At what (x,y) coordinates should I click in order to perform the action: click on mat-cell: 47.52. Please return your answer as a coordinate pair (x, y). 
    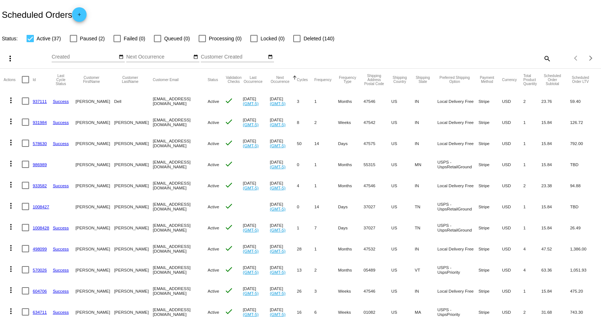
    Looking at the image, I should click on (556, 249).